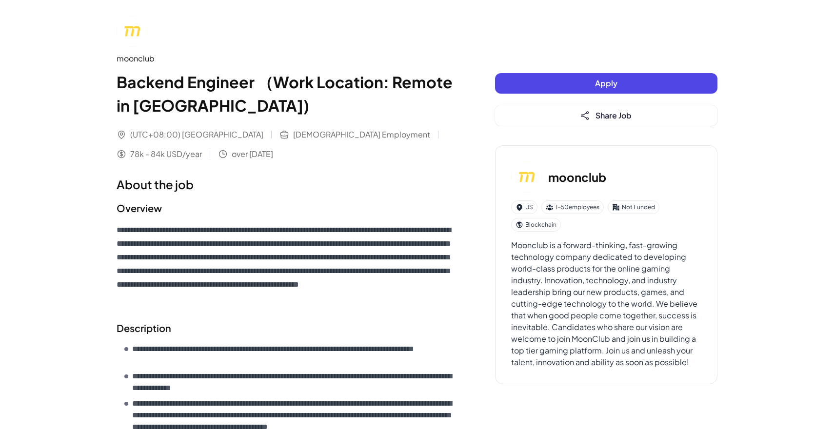 The image size is (834, 431). What do you see at coordinates (536, 225) in the screenshot?
I see `div: Blockchain` at bounding box center [536, 225].